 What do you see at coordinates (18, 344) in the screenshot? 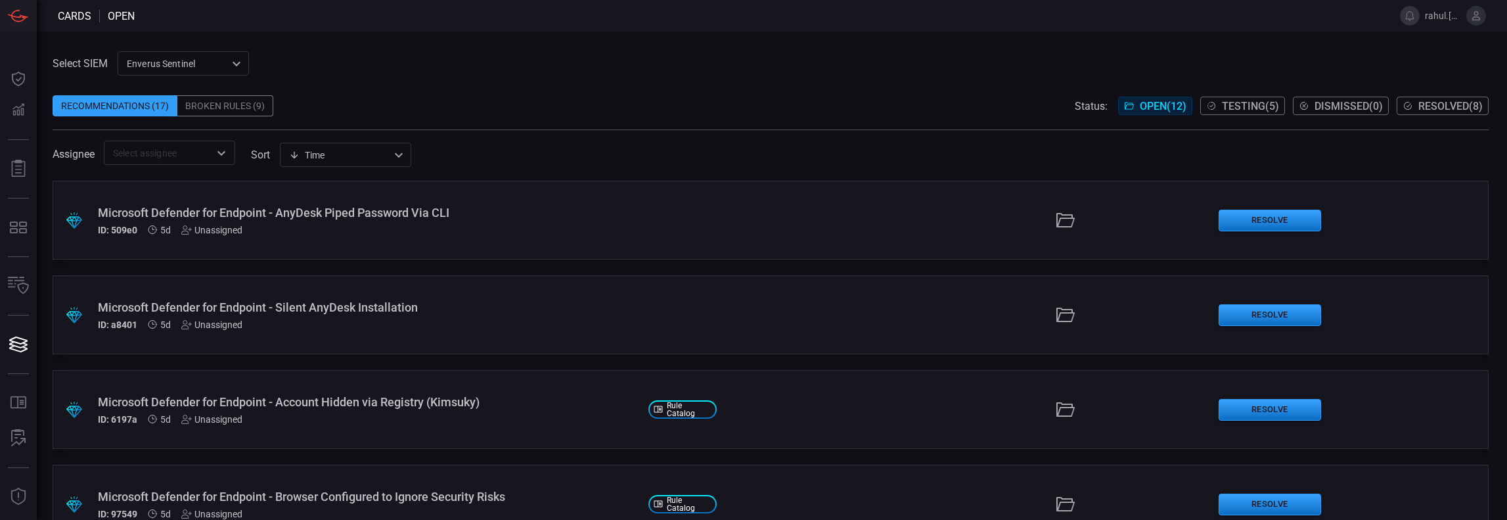
I see `button: Cards` at bounding box center [18, 344].